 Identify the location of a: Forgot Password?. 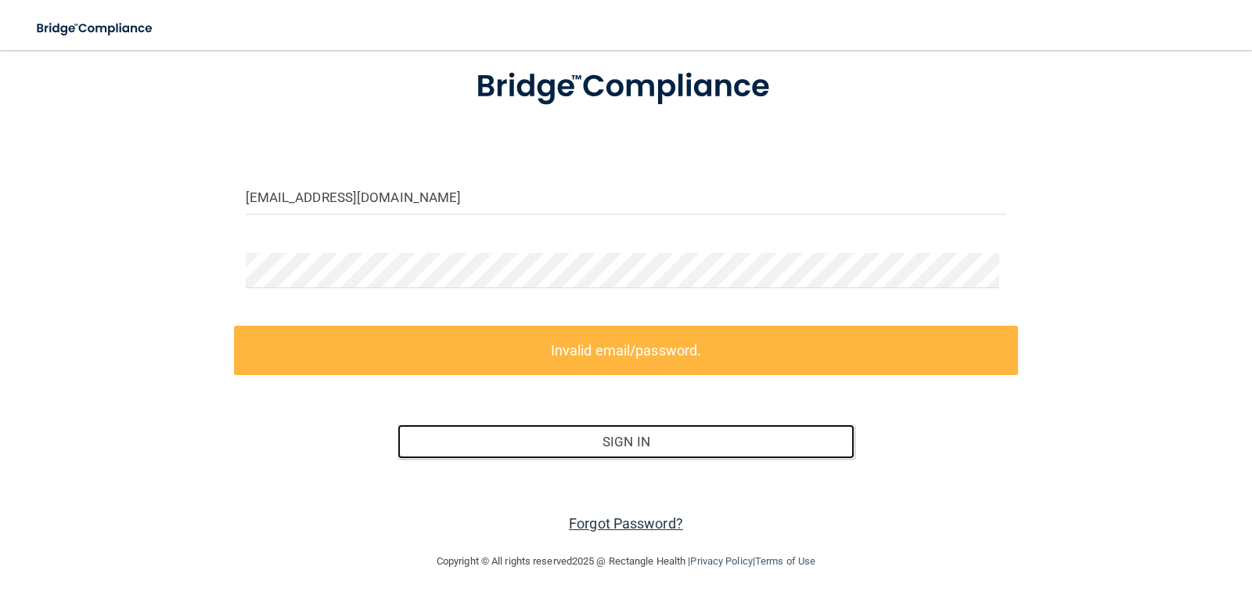
(626, 523).